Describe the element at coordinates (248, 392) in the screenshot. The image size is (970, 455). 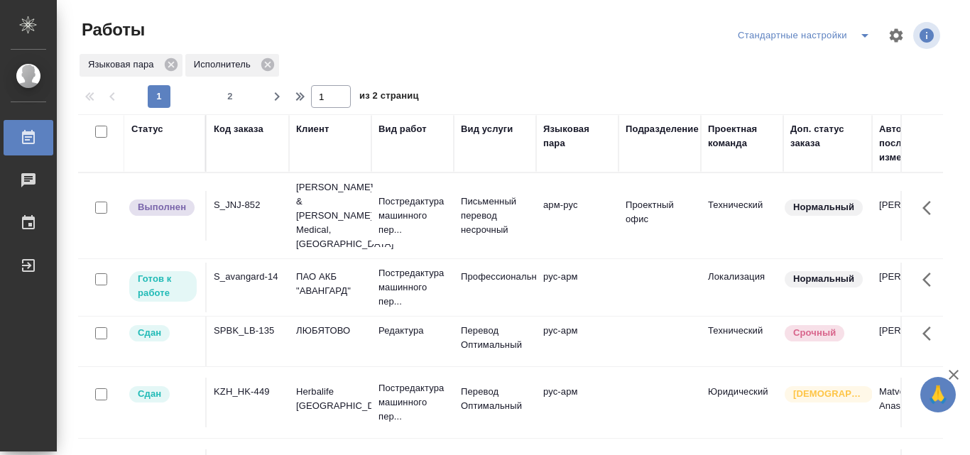
I see `div: KZH_HK-449` at that location.